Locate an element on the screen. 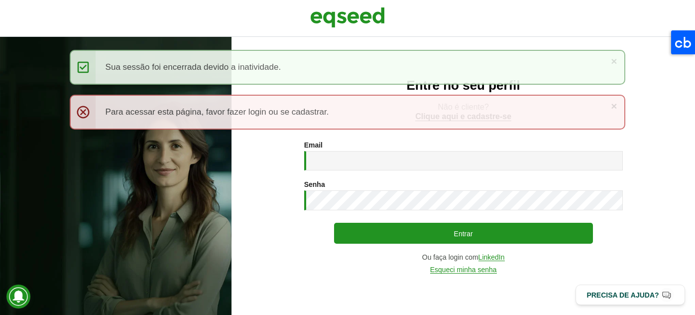 This screenshot has width=695, height=315. button: Entrar is located at coordinates (464, 233).